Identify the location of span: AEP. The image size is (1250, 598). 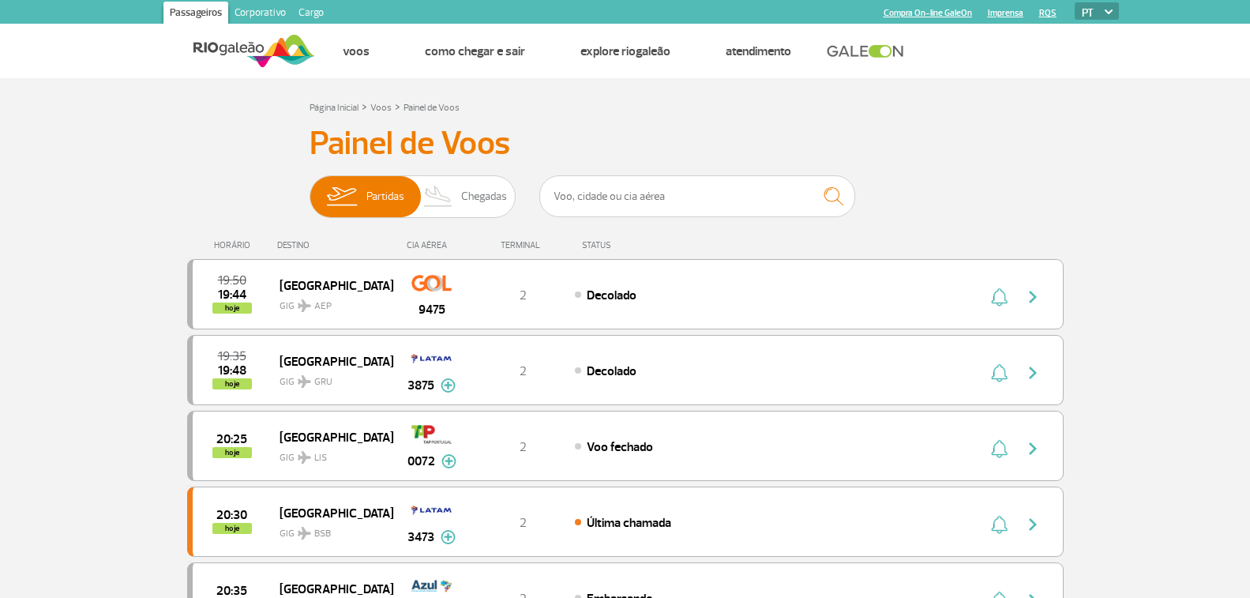
(323, 306).